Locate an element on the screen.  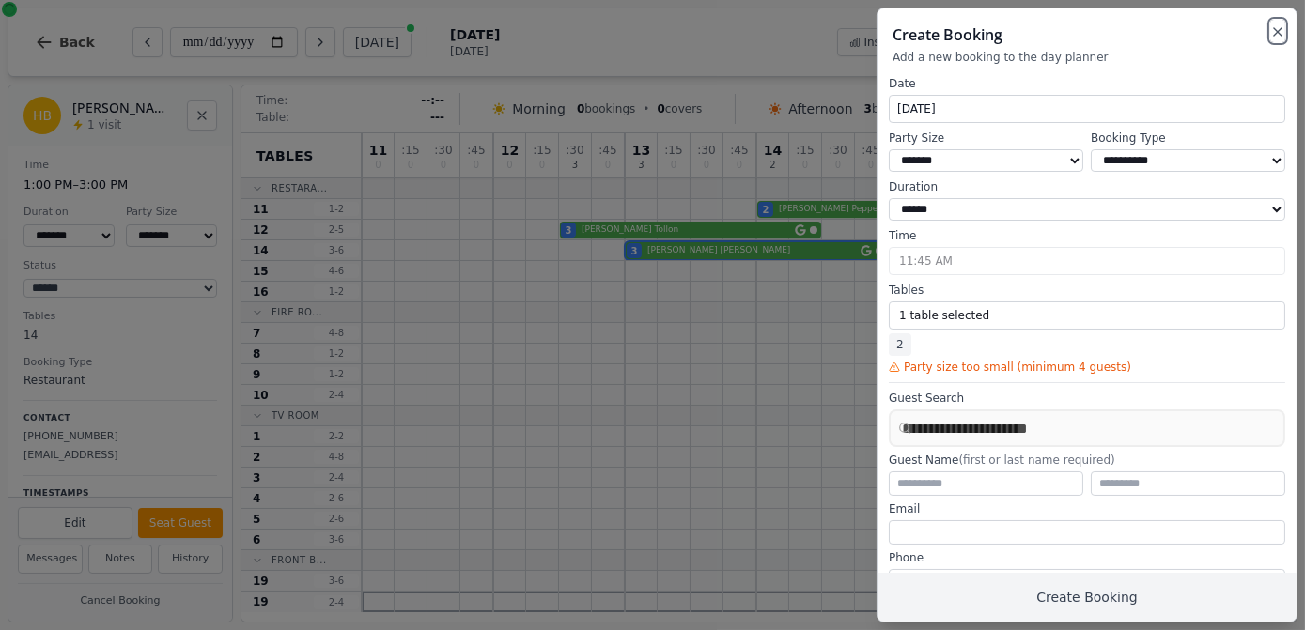
label: Party Size is located at coordinates (986, 138).